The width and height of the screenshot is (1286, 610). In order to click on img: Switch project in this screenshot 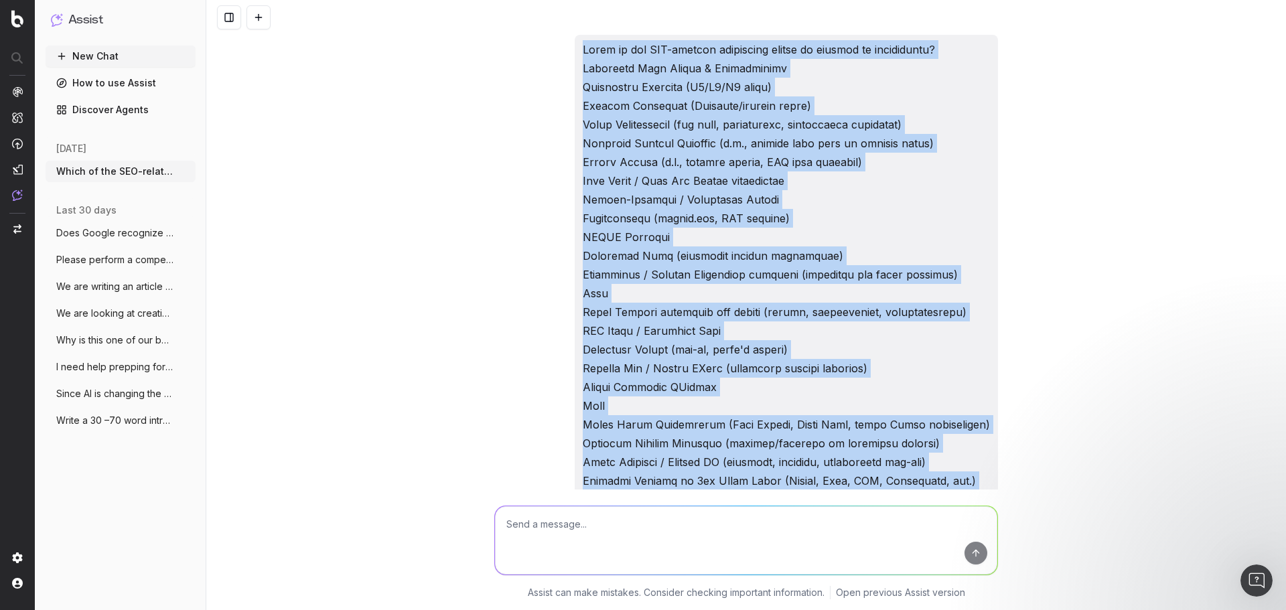, I will do `click(17, 229)`.